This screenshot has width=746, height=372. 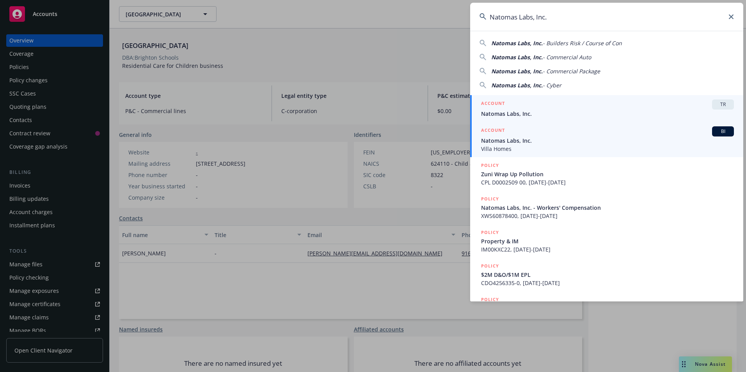 What do you see at coordinates (582, 43) in the screenshot?
I see `span: - Builders Risk / Course of Con` at bounding box center [582, 43].